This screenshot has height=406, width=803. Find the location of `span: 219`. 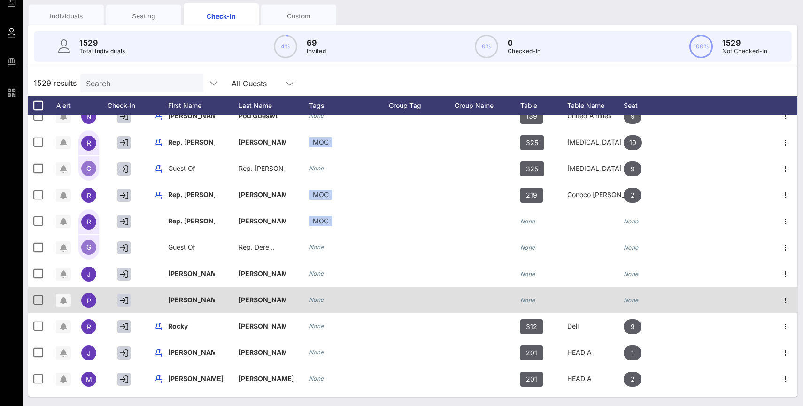

span: 219 is located at coordinates (532, 195).